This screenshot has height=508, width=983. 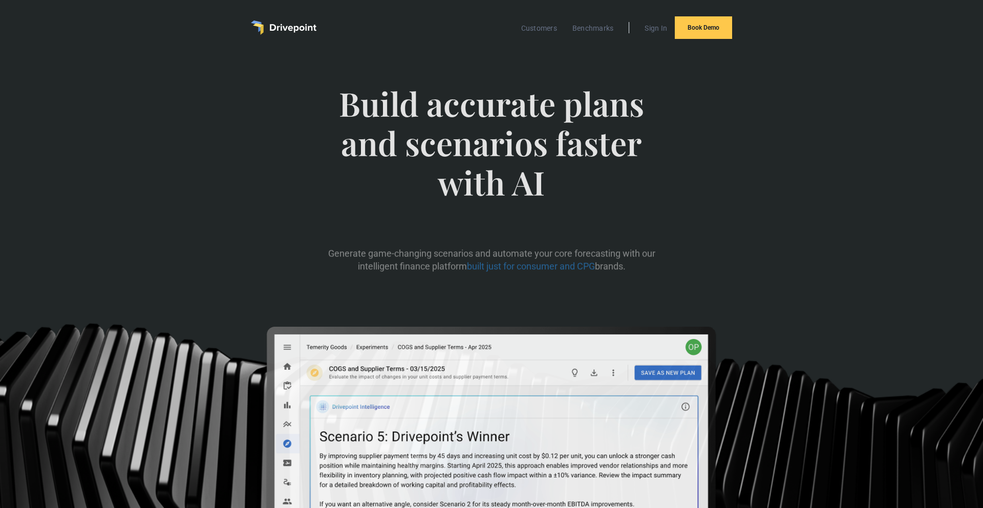 What do you see at coordinates (656, 28) in the screenshot?
I see `a: Sign In` at bounding box center [656, 28].